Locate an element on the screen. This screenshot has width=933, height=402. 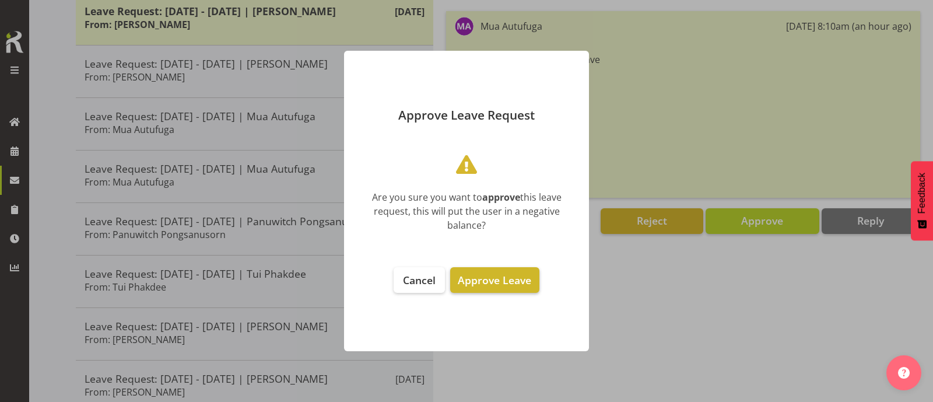
button: Approve Leave is located at coordinates (495, 280).